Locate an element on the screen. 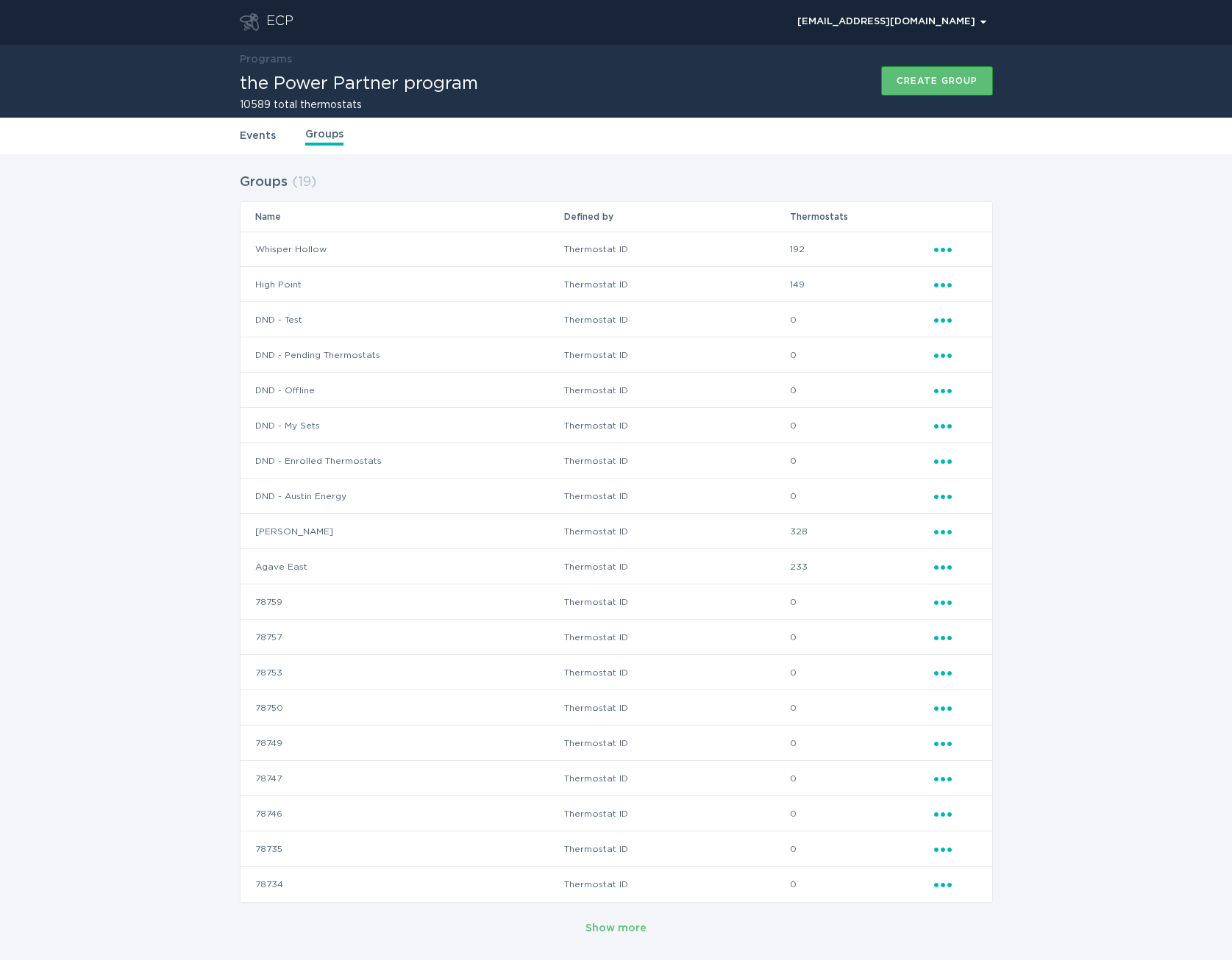 This screenshot has height=960, width=1232. a: Events is located at coordinates (257, 136).